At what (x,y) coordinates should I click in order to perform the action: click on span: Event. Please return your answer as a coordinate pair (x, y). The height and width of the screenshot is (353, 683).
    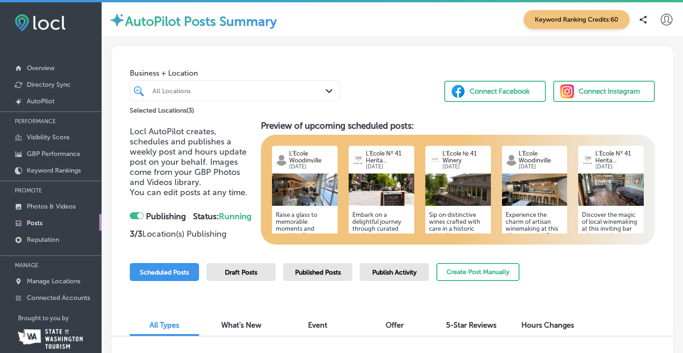
    Looking at the image, I should click on (318, 325).